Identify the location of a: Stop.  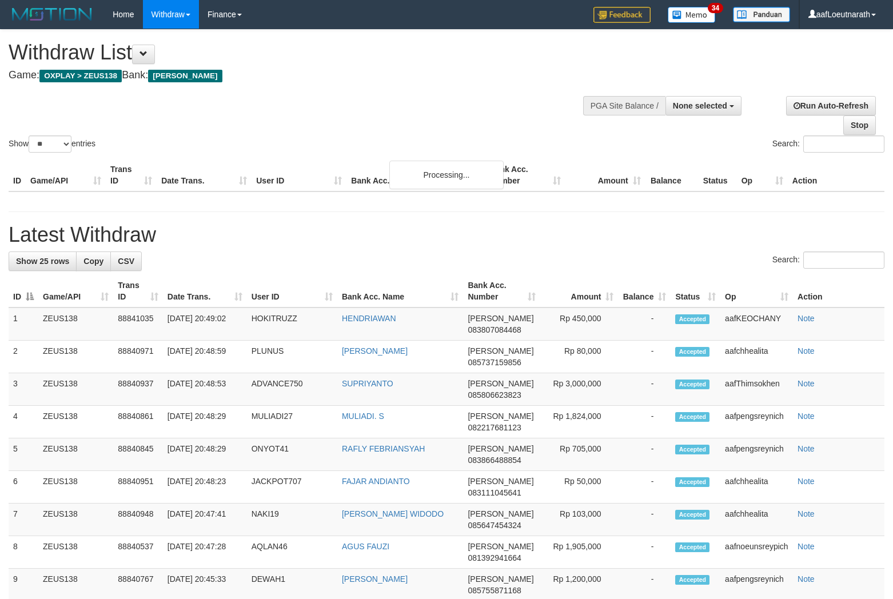
(859, 125).